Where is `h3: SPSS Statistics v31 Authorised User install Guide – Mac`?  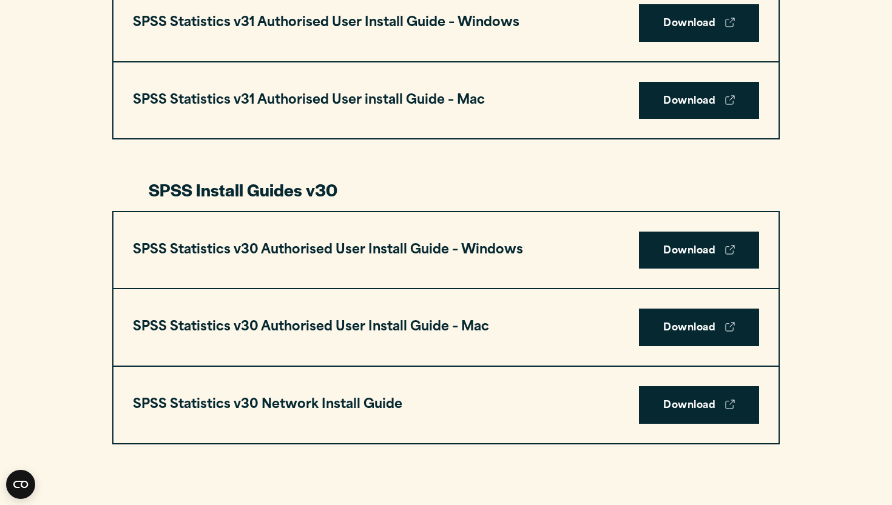 h3: SPSS Statistics v31 Authorised User install Guide – Mac is located at coordinates (309, 101).